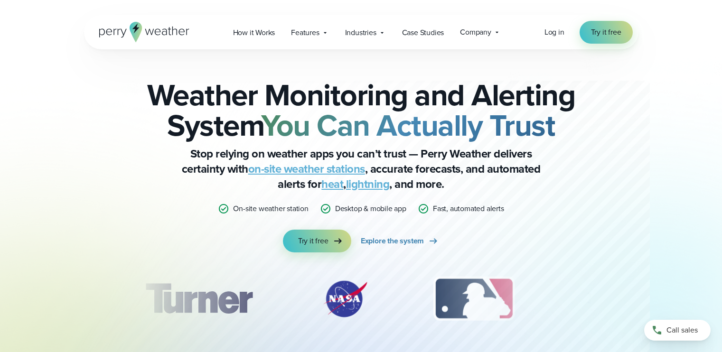 The height and width of the screenshot is (352, 722). I want to click on div: slideshow, so click(361, 301).